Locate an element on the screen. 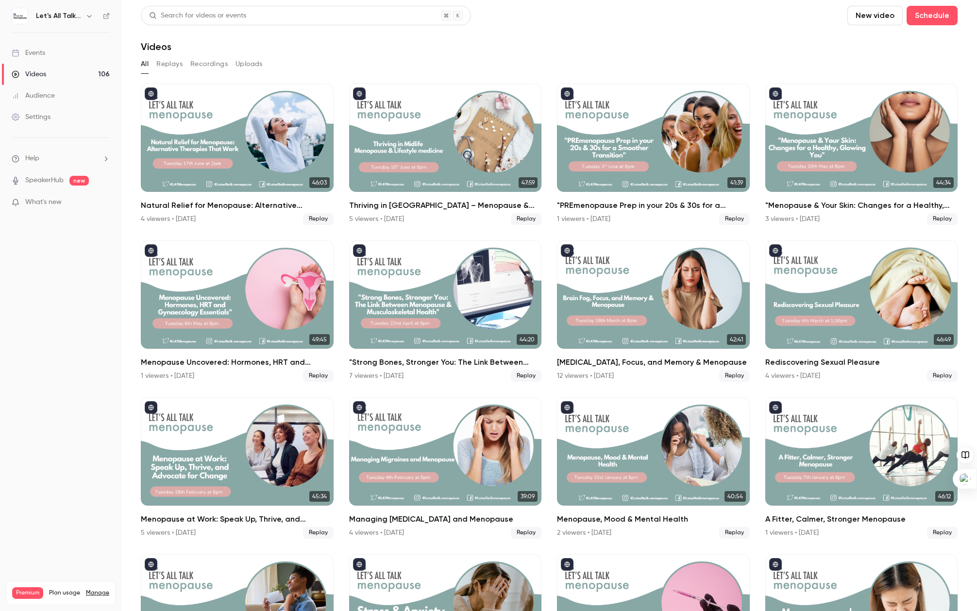  h2: Rediscovering Sexual Pleasure is located at coordinates (862, 362).